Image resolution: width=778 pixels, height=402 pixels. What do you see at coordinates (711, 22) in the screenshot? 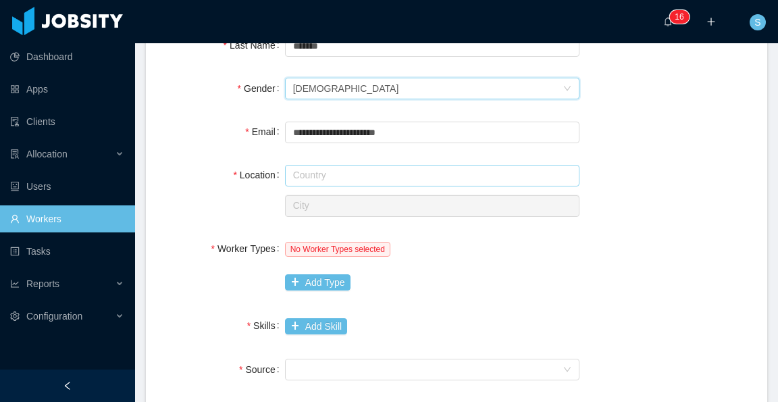
I see `i: icon: plus` at bounding box center [711, 22].